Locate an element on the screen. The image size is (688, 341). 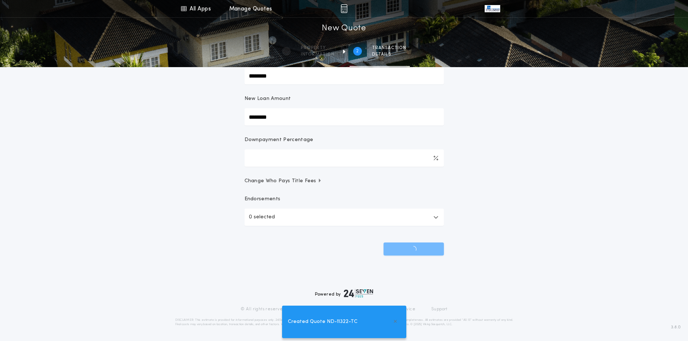
div: Powered by is located at coordinates (344, 293).